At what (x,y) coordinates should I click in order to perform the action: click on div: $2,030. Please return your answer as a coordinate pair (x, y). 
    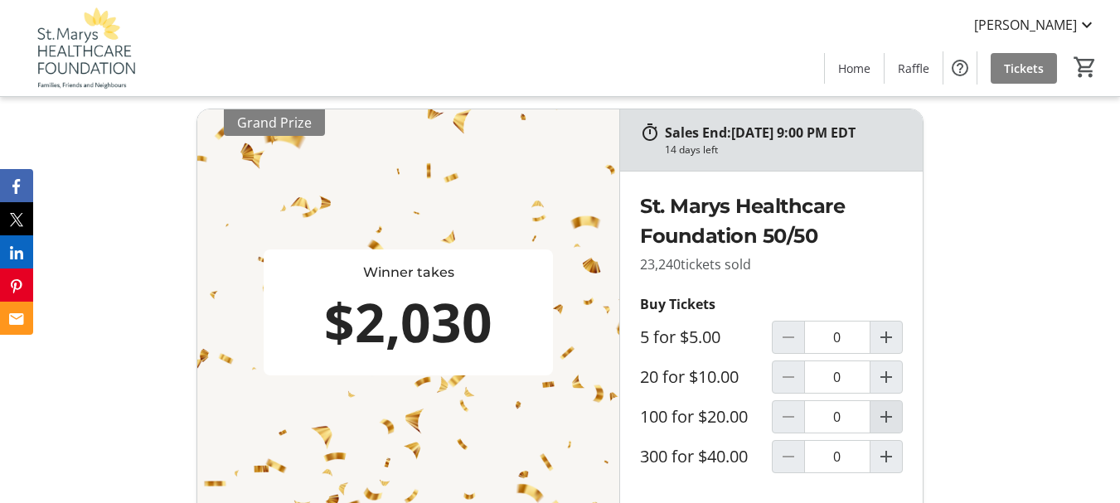
    Looking at the image, I should click on (408, 323).